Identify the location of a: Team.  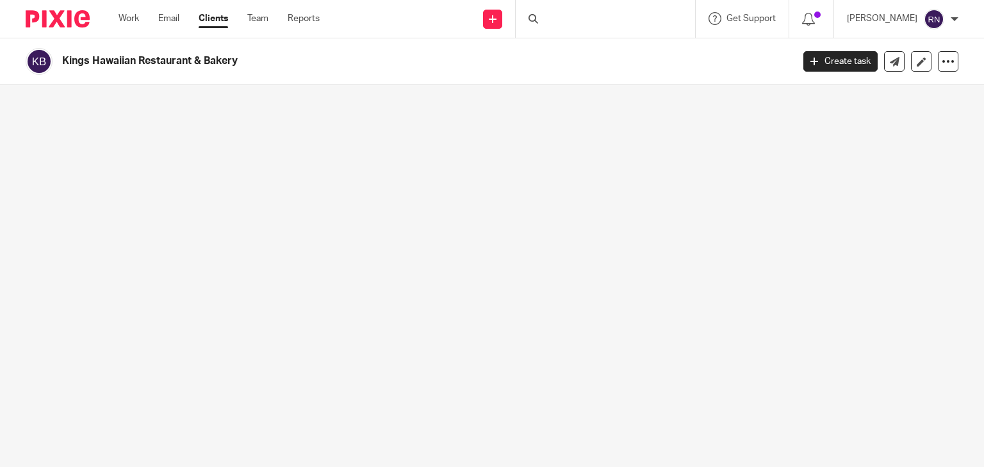
(257, 19).